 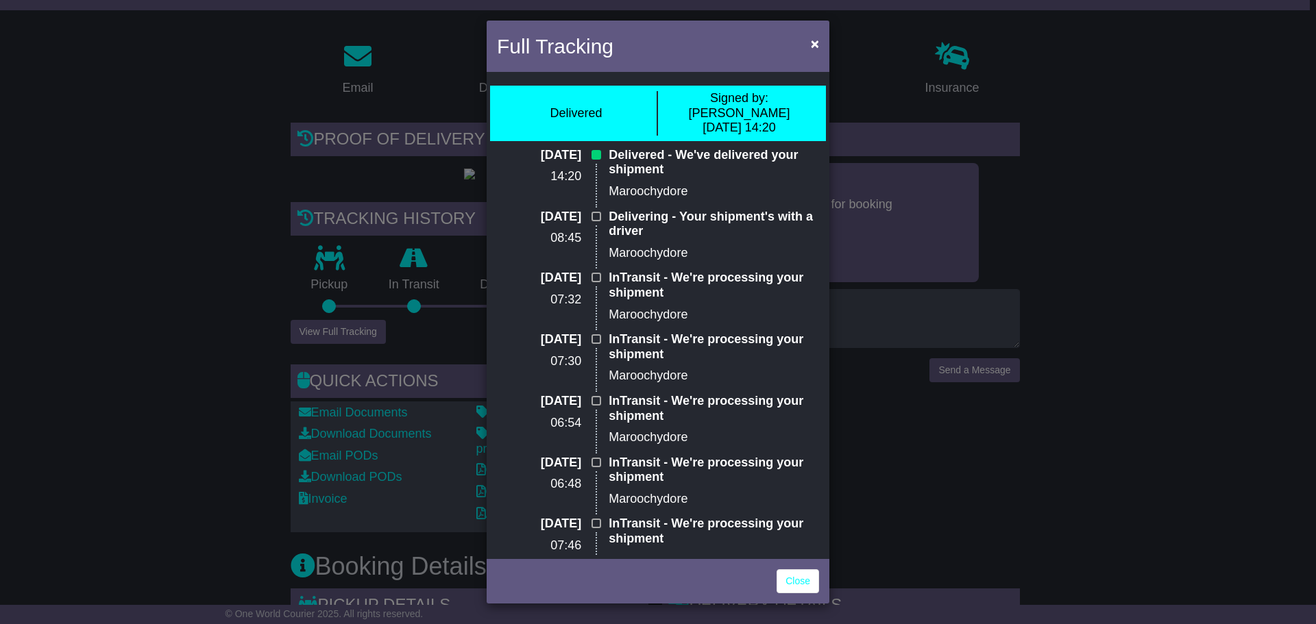 I want to click on button: Close, so click(x=815, y=43).